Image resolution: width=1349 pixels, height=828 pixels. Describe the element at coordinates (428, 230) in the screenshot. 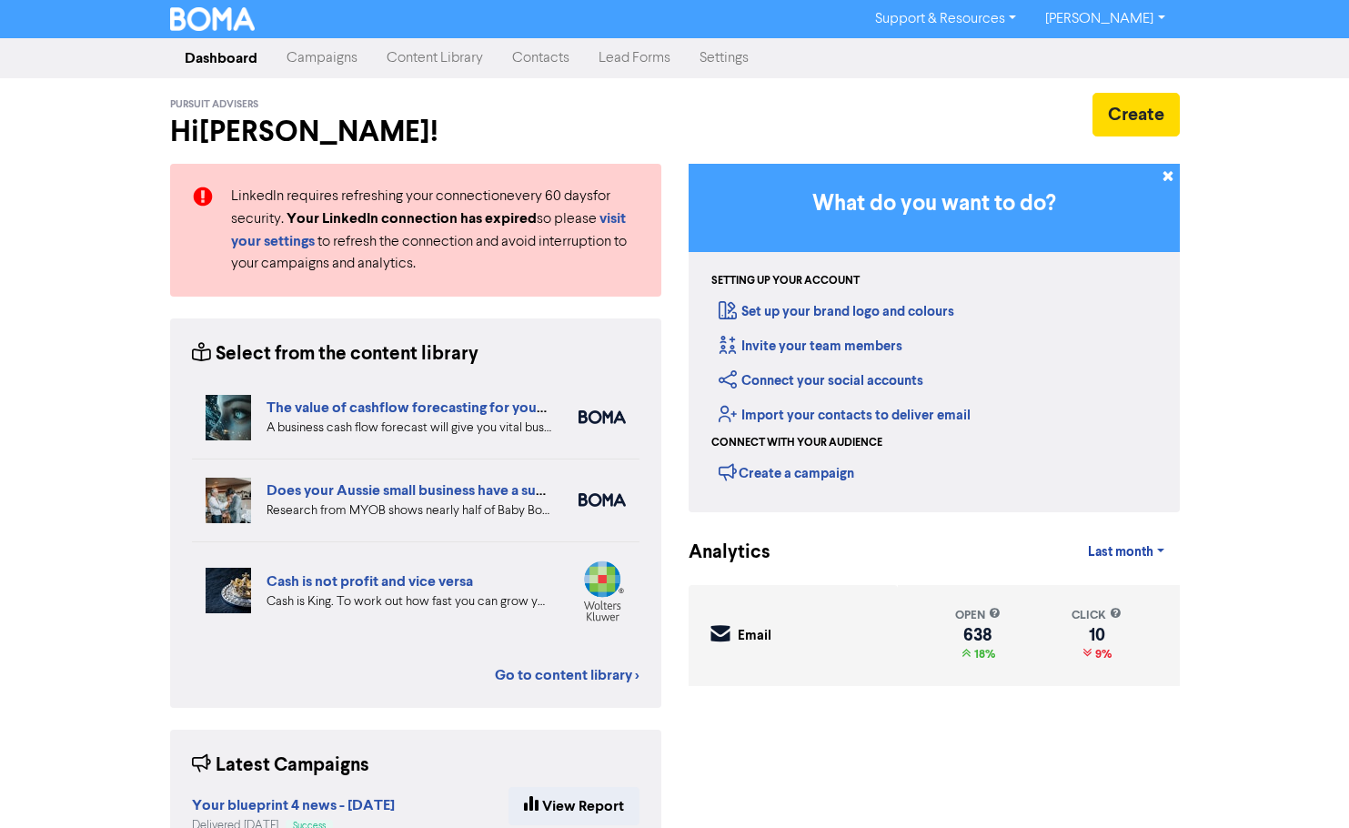

I see `a: visit your settings` at that location.